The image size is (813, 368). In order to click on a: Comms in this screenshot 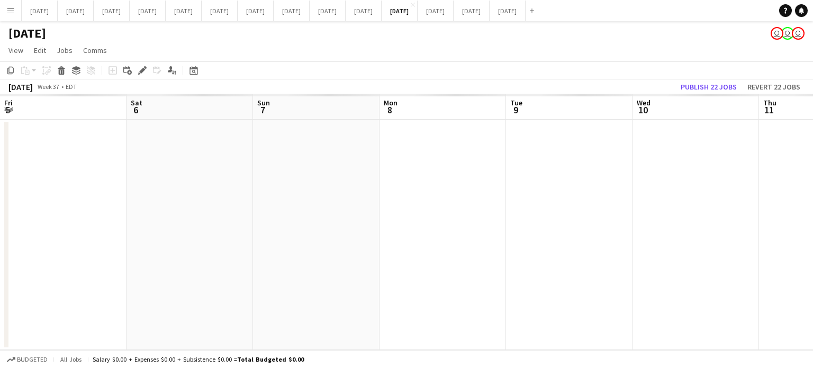, I will do `click(95, 50)`.